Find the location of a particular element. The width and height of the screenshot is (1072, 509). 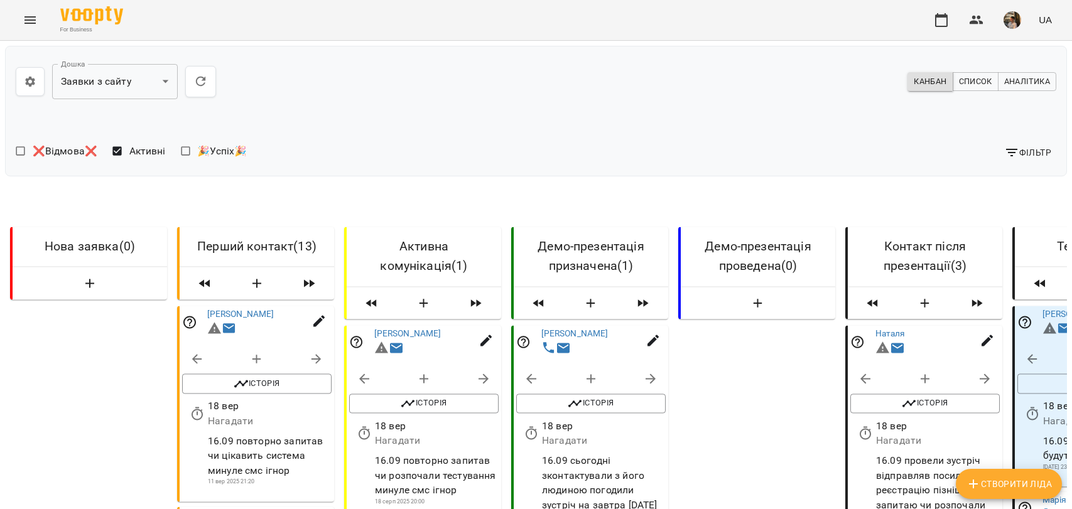

h6: Активна комунікація ( 1 ) is located at coordinates (424, 256).